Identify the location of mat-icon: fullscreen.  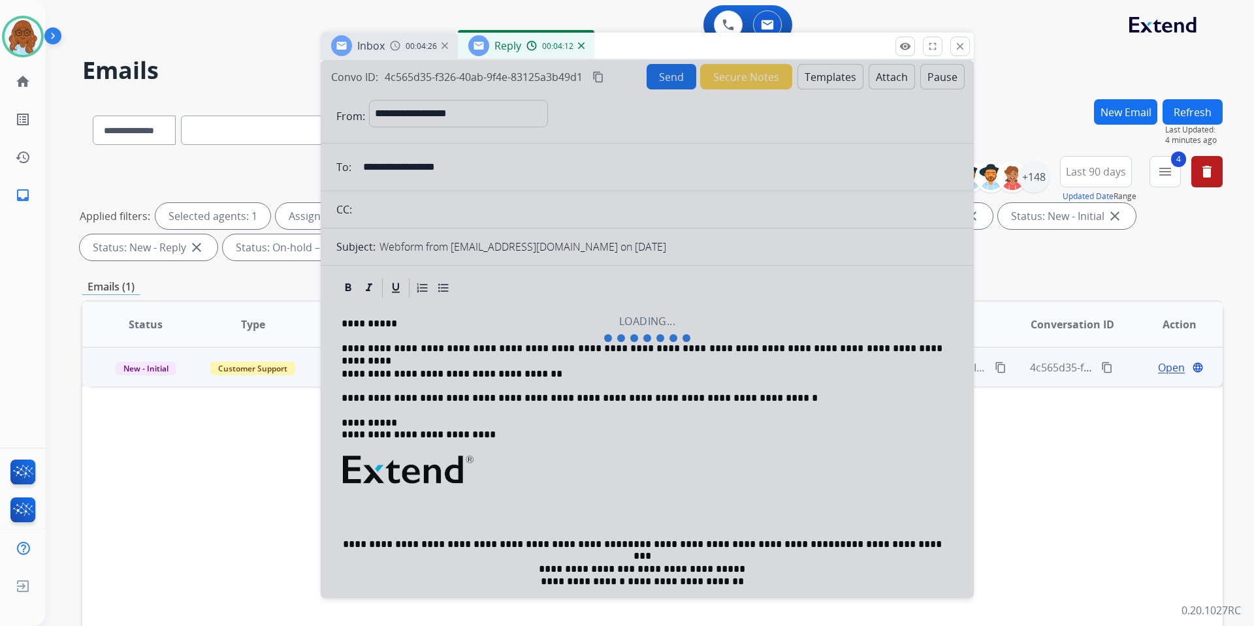
(932, 46).